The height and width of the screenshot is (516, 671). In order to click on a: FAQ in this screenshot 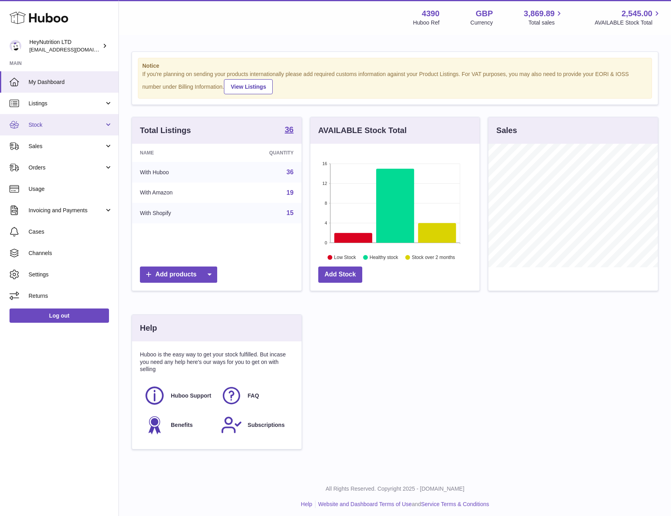, I will do `click(255, 396)`.